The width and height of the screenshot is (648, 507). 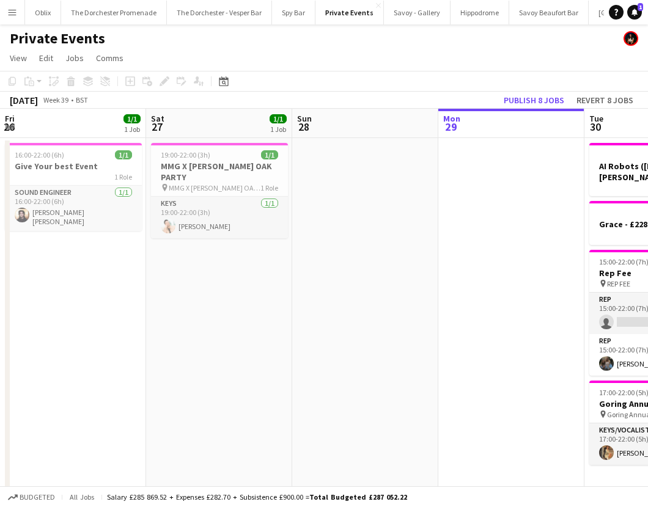 I want to click on div: Salary £285 869.52 + Expenses £282.70 + Subsistence £900.00 =, so click(x=257, y=497).